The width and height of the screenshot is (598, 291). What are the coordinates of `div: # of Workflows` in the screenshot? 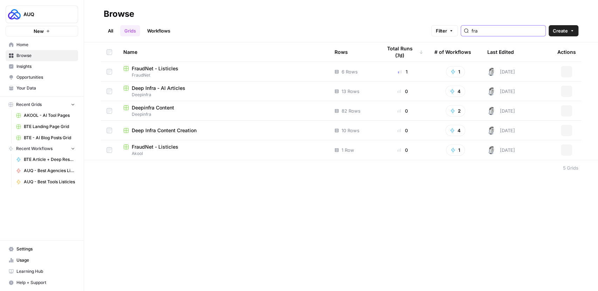 It's located at (452, 52).